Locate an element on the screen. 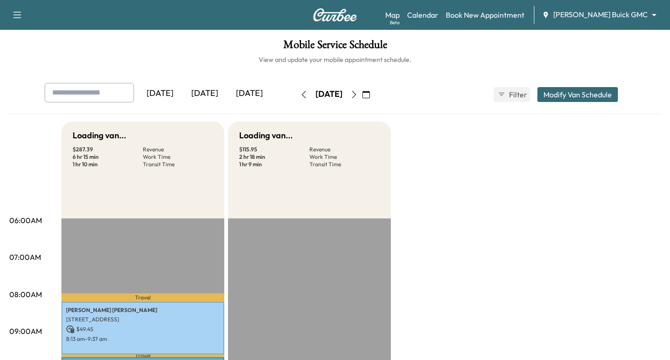 The image size is (670, 360). a: Calendar is located at coordinates (422, 15).